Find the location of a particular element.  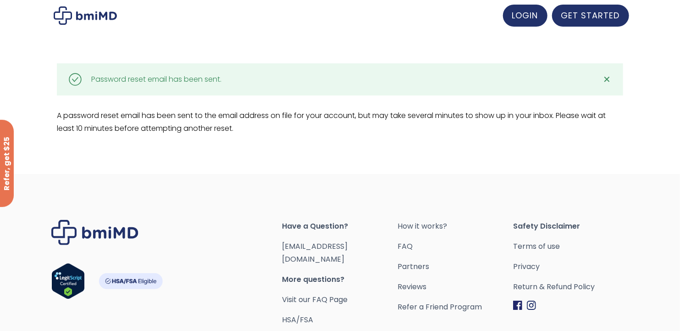

a: HSA/FSA is located at coordinates (298, 319).